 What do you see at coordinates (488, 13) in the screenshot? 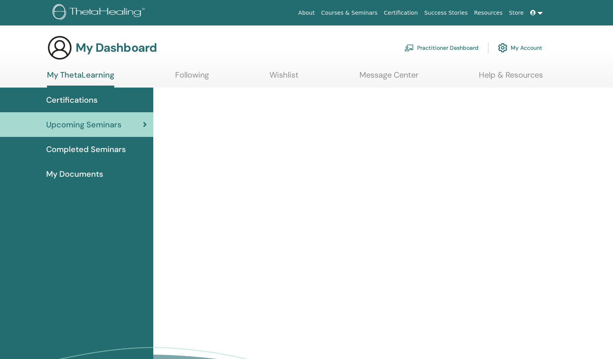
I see `a: Resources` at bounding box center [488, 13].